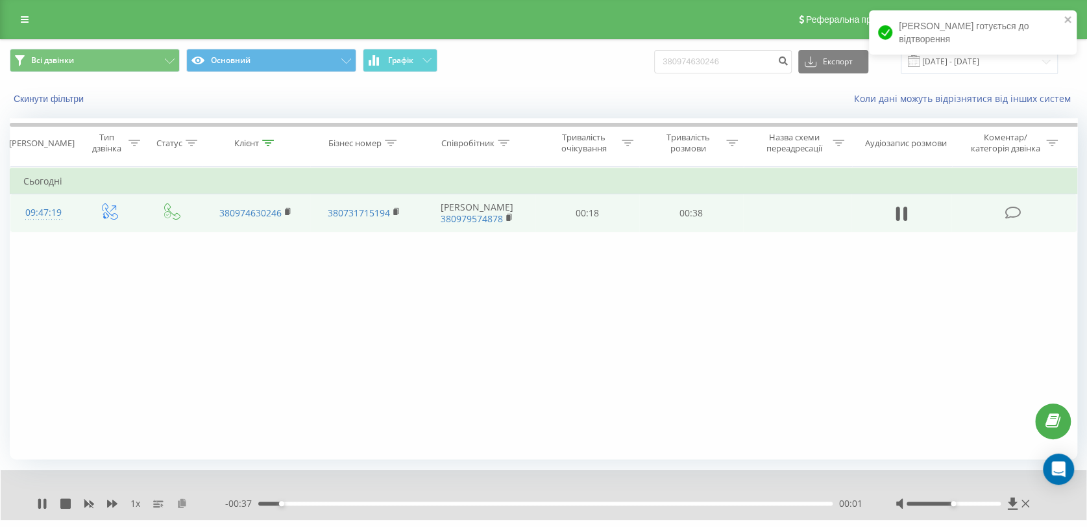 The image size is (1087, 527). Describe the element at coordinates (400, 60) in the screenshot. I see `button: Графік` at that location.